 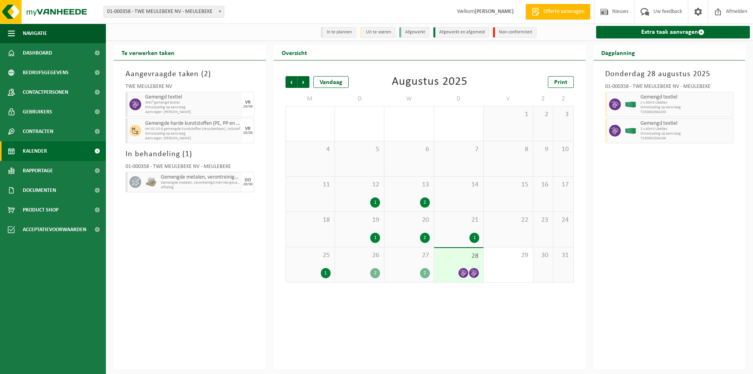 What do you see at coordinates (193, 134) in the screenshot?
I see `span: Omwisseling op aanvraag` at bounding box center [193, 134].